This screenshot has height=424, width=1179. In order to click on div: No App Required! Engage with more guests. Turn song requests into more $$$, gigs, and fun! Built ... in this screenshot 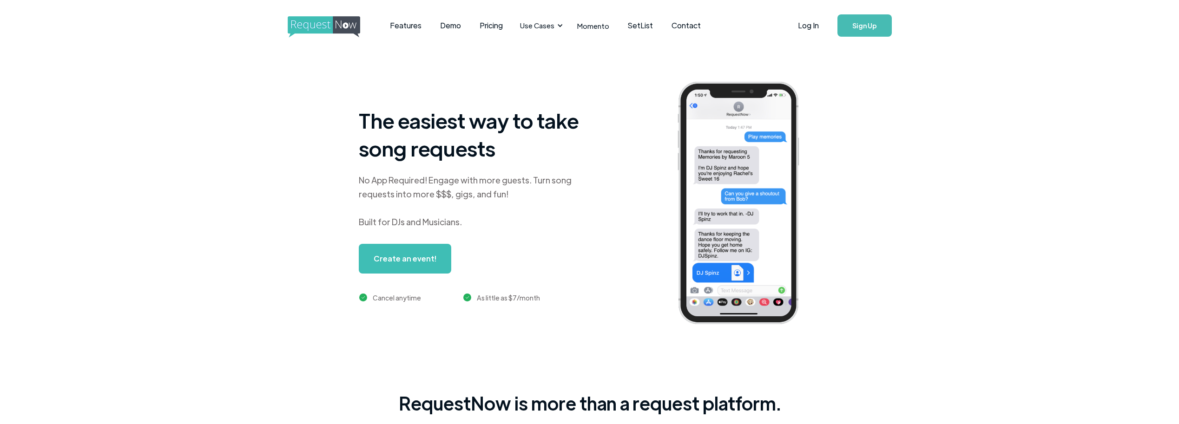, I will do `click(475, 201)`.